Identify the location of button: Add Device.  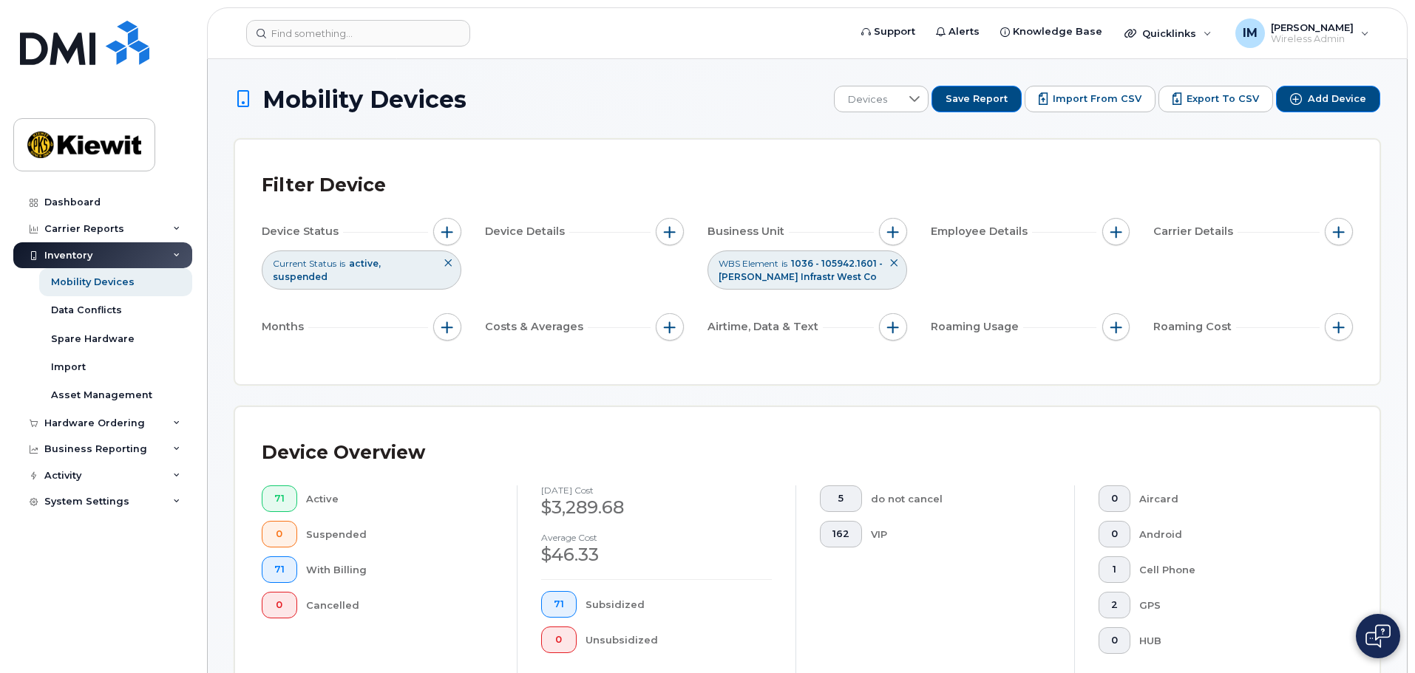
(1328, 99).